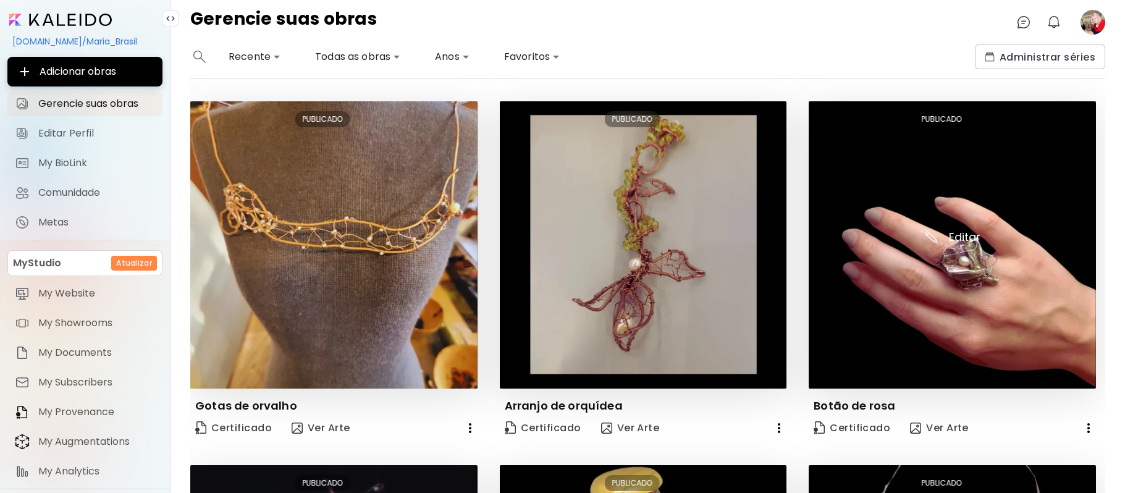  Describe the element at coordinates (1039, 57) in the screenshot. I see `button: collectionsAdministrar séries` at that location.